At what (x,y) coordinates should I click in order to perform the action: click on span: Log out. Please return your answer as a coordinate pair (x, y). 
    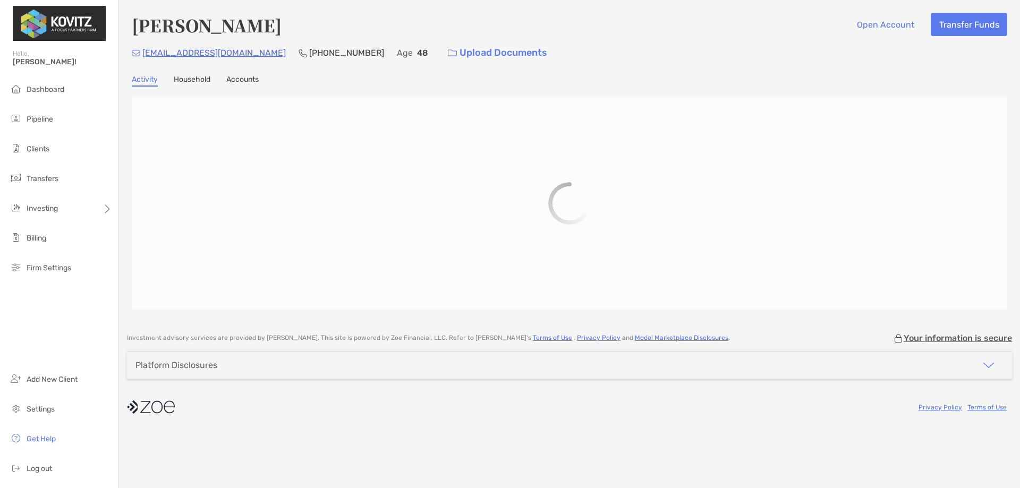
    Looking at the image, I should click on (39, 469).